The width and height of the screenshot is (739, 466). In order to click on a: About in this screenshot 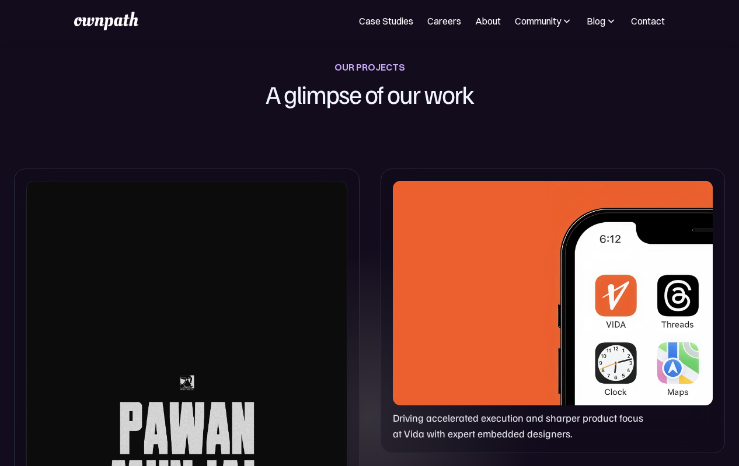, I will do `click(488, 21)`.